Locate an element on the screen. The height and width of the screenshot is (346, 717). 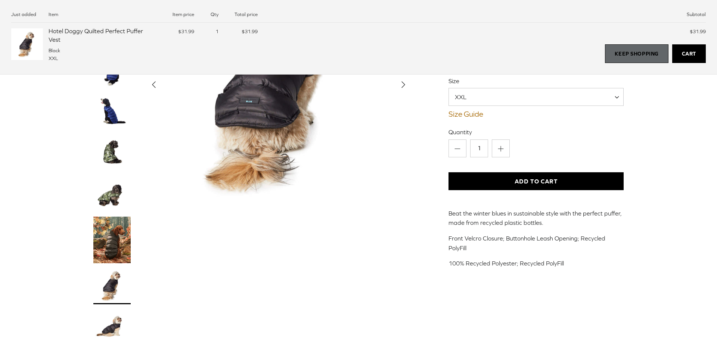
div: Item is located at coordinates (101, 15).